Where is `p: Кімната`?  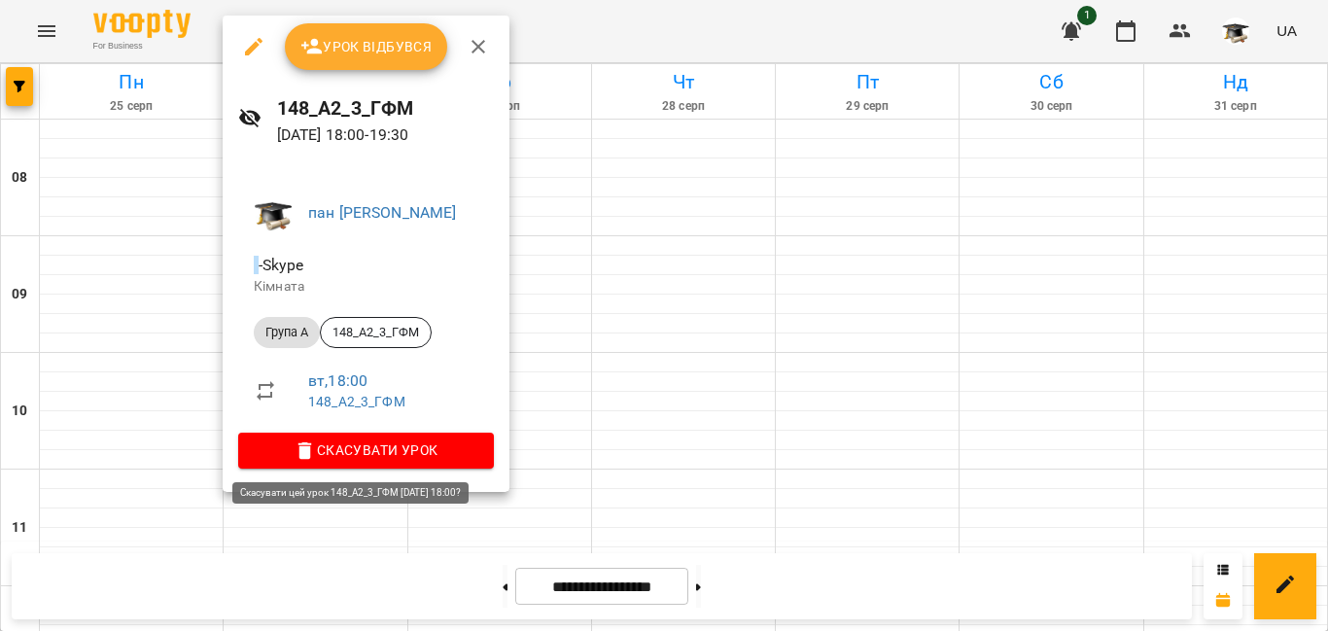
p: Кімната is located at coordinates (366, 287).